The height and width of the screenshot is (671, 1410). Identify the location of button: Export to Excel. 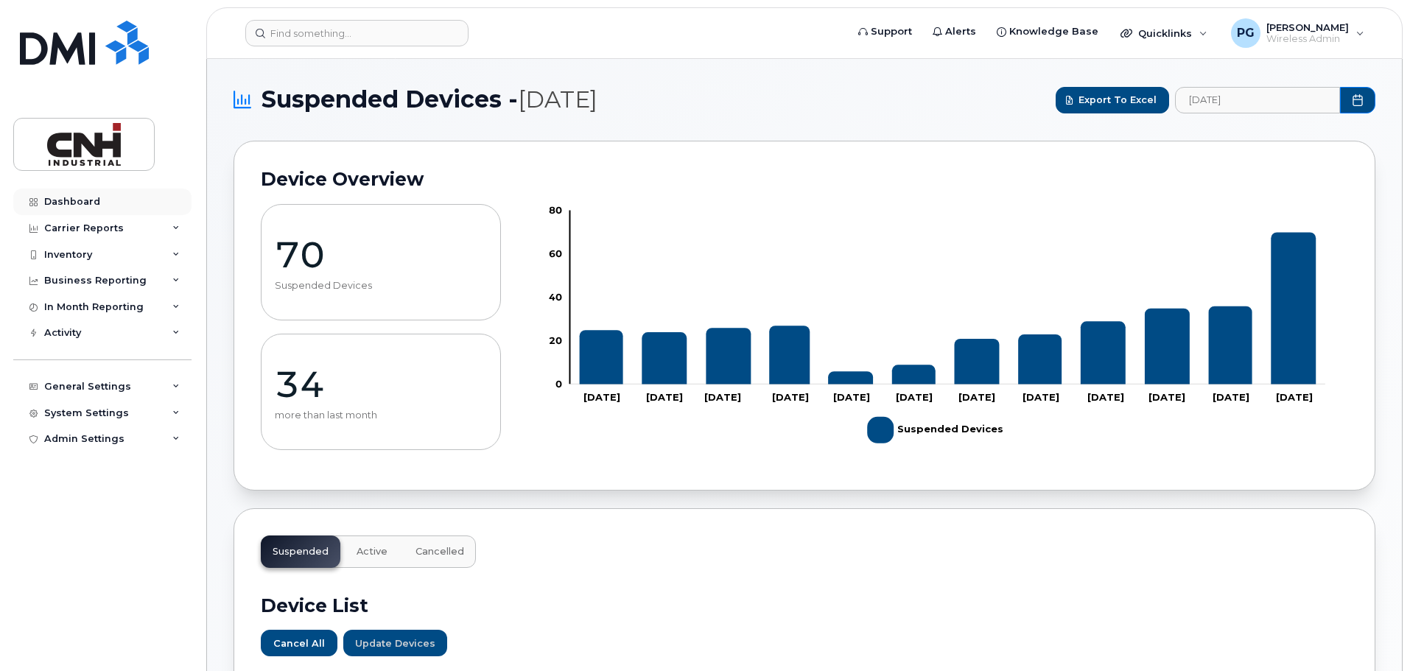
(1112, 100).